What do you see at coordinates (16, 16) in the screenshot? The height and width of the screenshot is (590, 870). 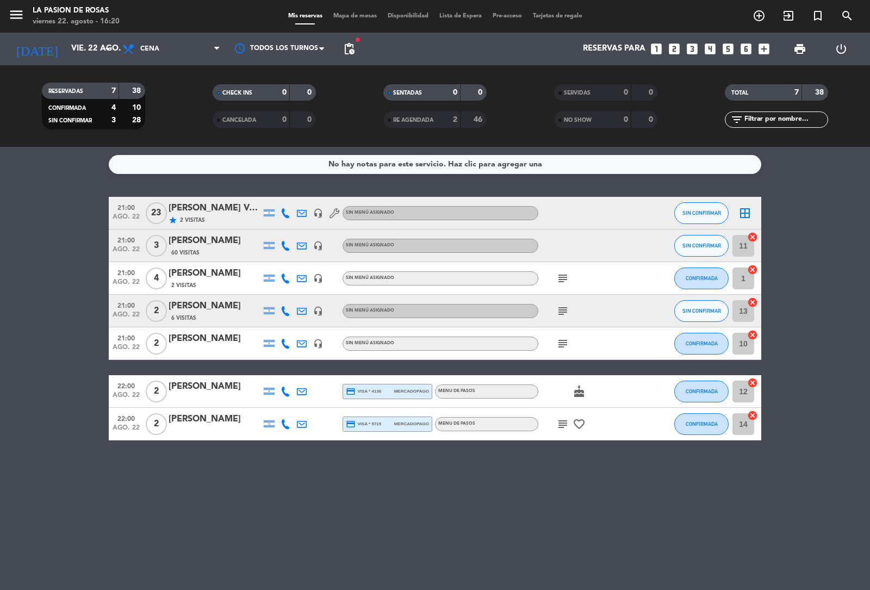 I see `button: menu` at bounding box center [16, 16].